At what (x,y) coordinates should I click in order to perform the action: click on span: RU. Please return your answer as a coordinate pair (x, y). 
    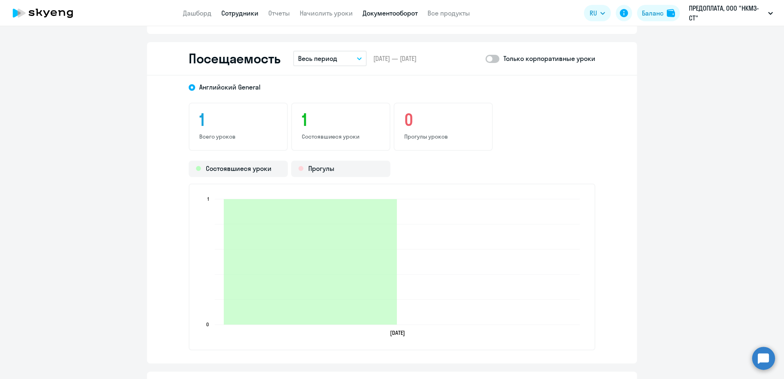
    Looking at the image, I should click on (594, 13).